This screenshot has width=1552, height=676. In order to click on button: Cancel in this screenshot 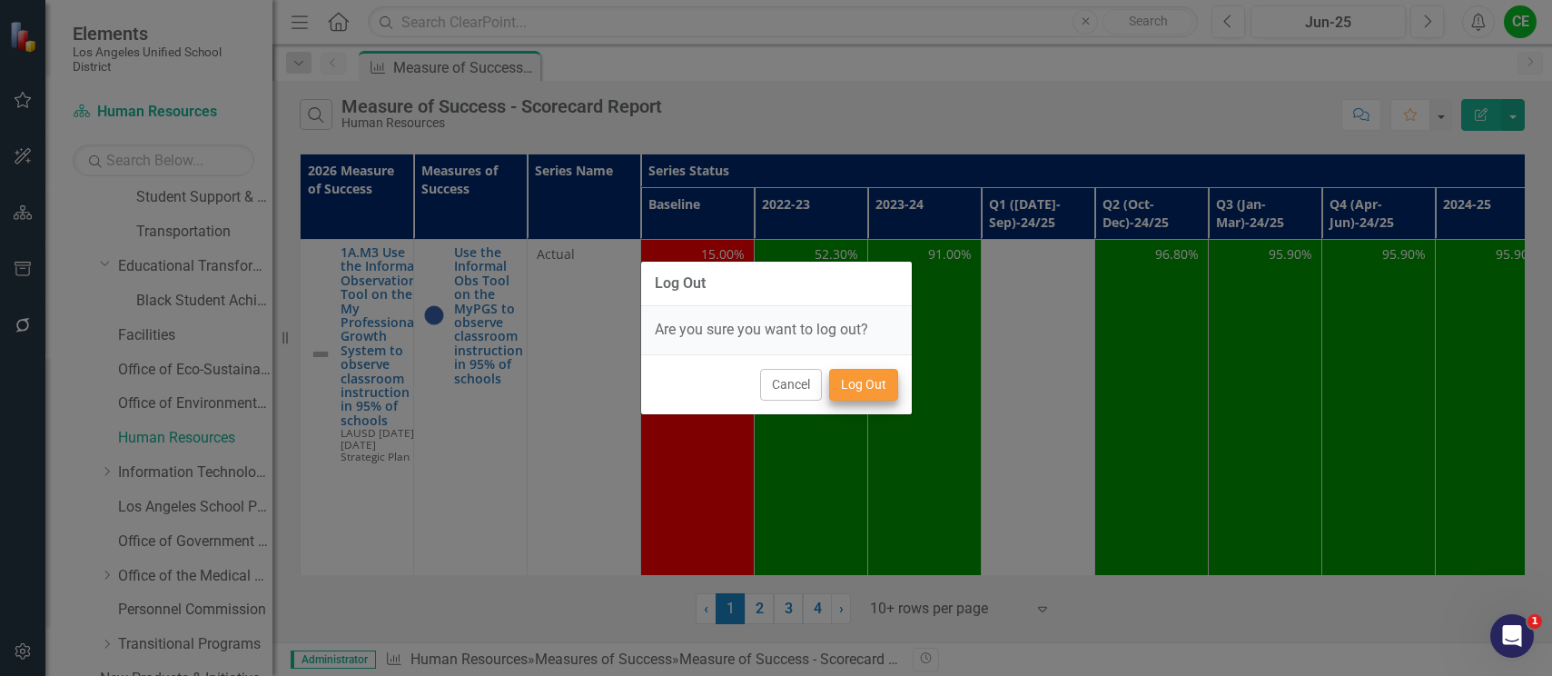, I will do `click(791, 384)`.